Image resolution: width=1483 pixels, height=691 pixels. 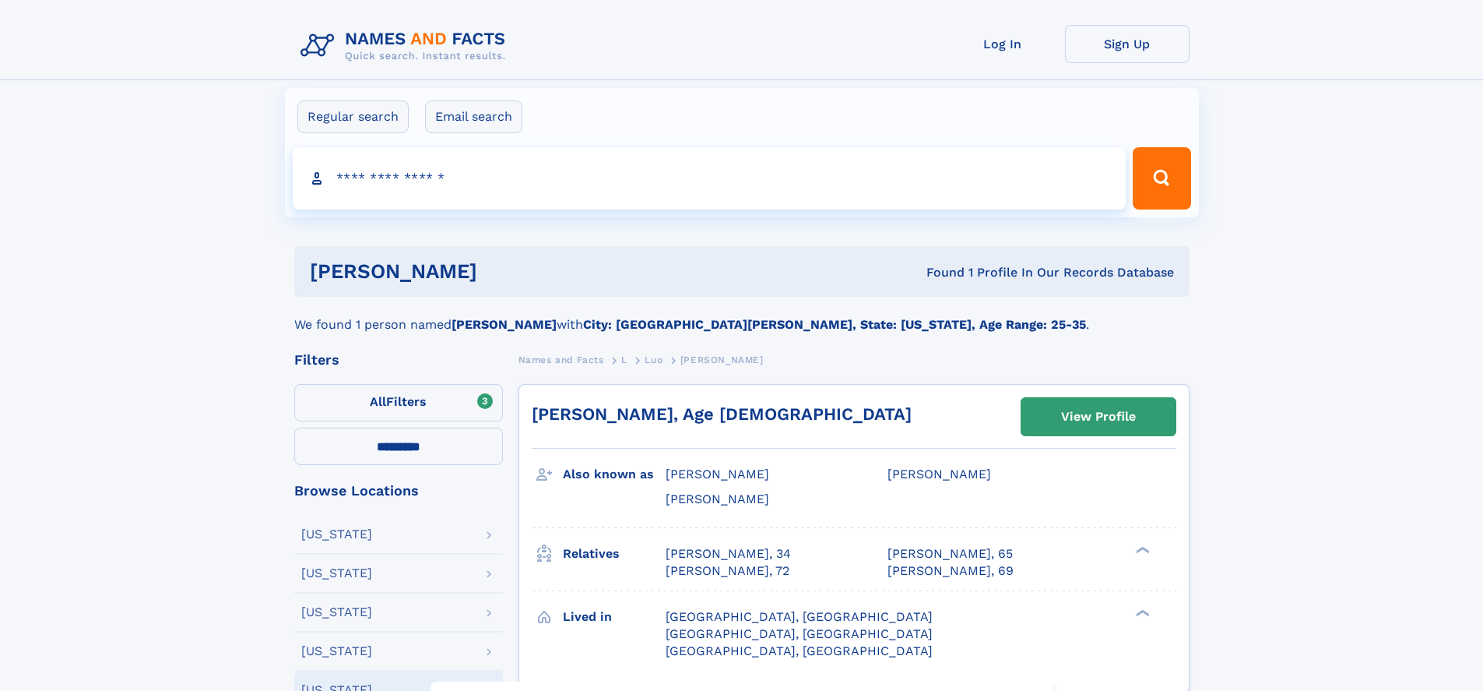 I want to click on h3: Lived in, so click(x=614, y=617).